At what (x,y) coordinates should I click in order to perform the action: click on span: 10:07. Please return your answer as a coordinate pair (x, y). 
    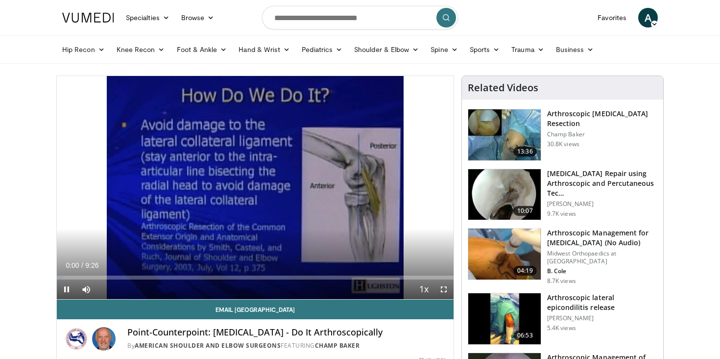
    Looking at the image, I should click on (525, 211).